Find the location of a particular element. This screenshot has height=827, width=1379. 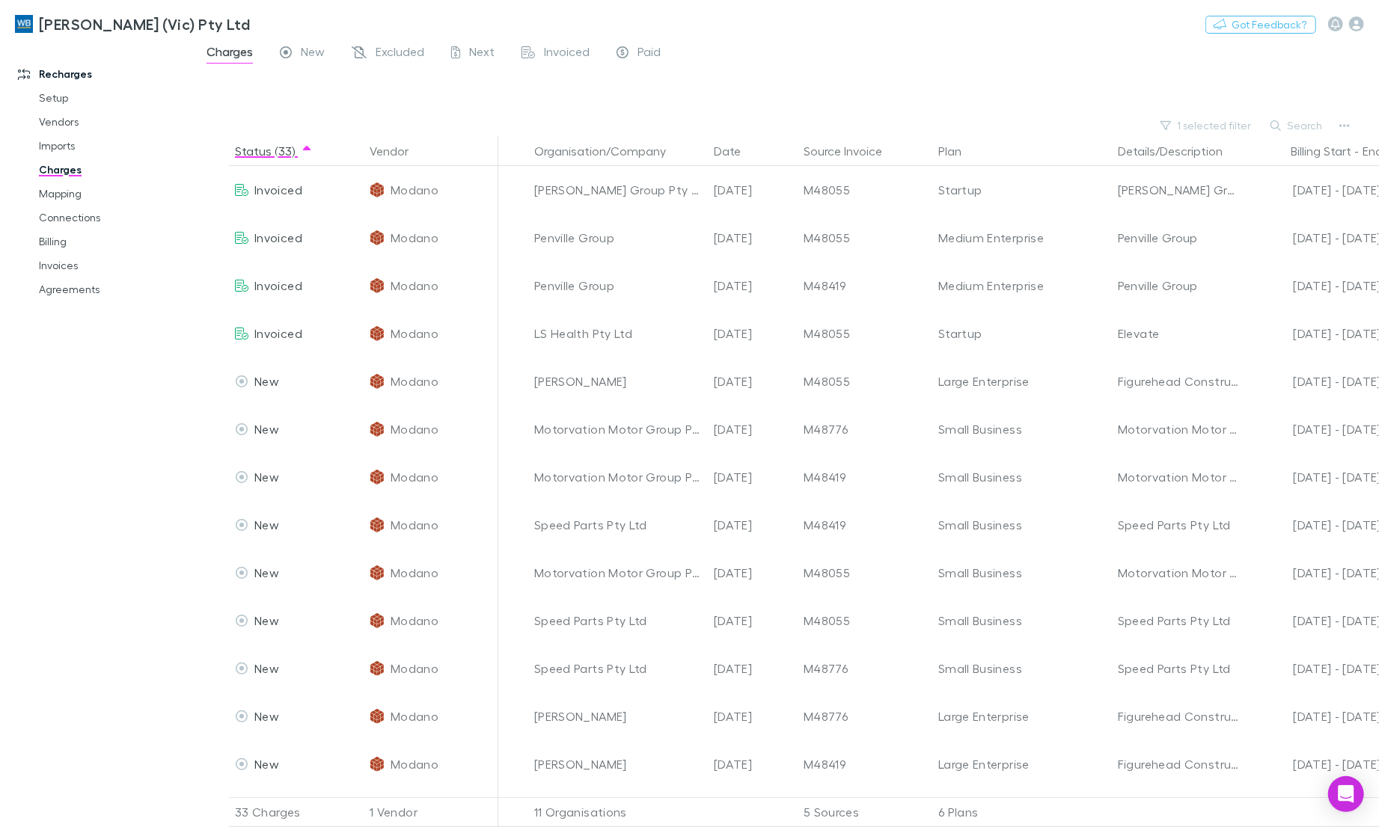

button: Date is located at coordinates (736, 151).